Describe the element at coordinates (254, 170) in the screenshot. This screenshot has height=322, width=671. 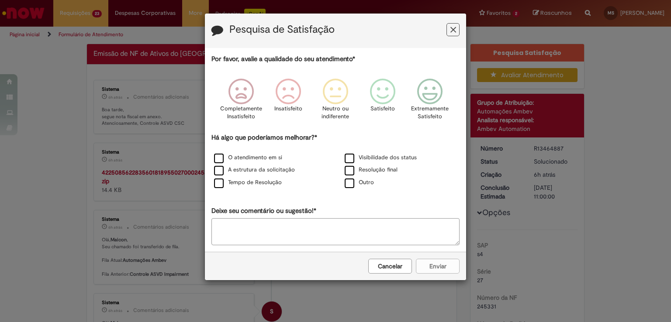
I see `label: A estrutura da solicitação` at that location.